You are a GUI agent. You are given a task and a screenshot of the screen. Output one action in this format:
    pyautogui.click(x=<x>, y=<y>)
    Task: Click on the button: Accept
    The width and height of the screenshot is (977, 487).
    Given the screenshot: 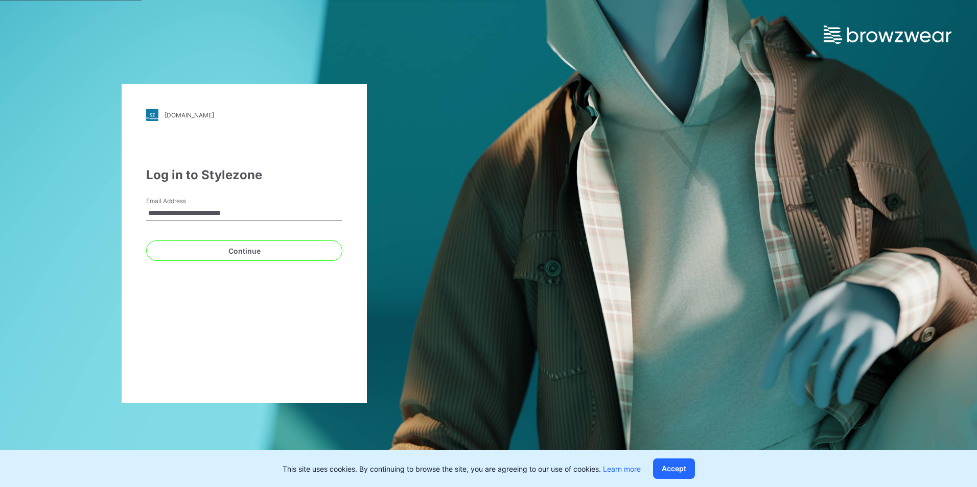 What is the action you would take?
    pyautogui.click(x=674, y=469)
    